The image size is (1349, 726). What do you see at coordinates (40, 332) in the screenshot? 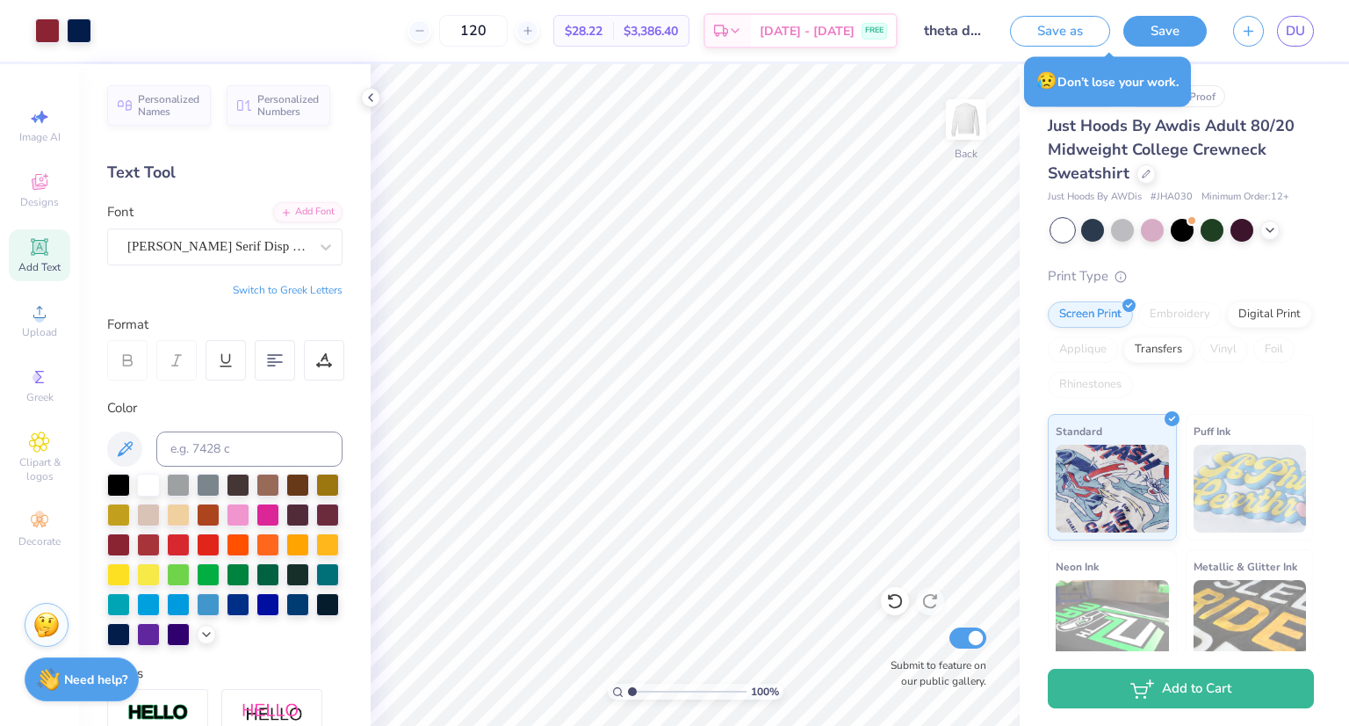
I see `span: Upload` at bounding box center [40, 332].